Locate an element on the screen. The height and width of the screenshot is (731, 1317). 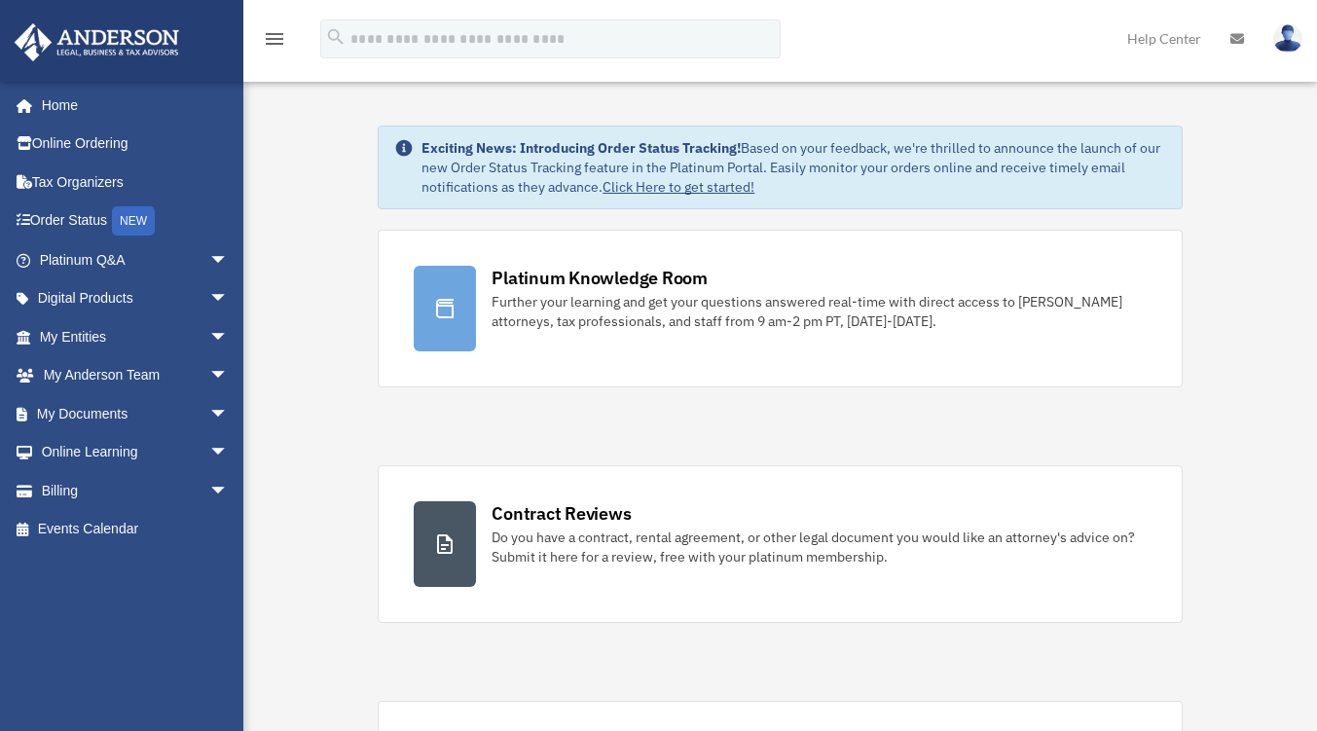
a: Tax Organizers is located at coordinates (135, 182).